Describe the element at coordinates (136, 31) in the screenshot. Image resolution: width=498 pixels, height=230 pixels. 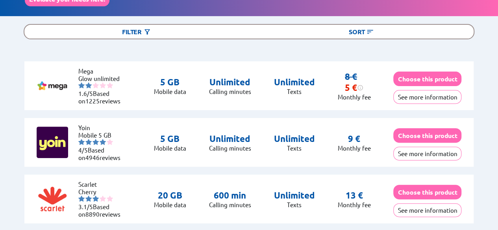
I see `div: Filter` at that location.